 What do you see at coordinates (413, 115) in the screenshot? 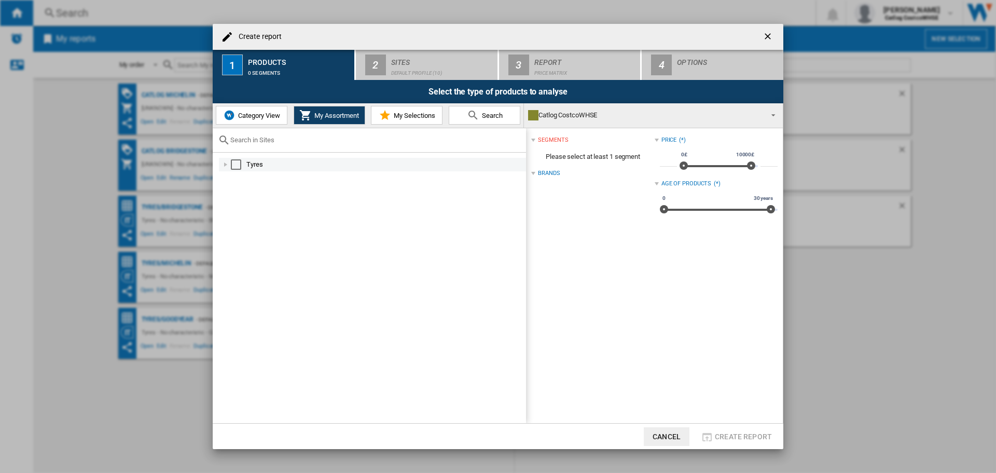
I see `span: My Selections` at bounding box center [413, 115].